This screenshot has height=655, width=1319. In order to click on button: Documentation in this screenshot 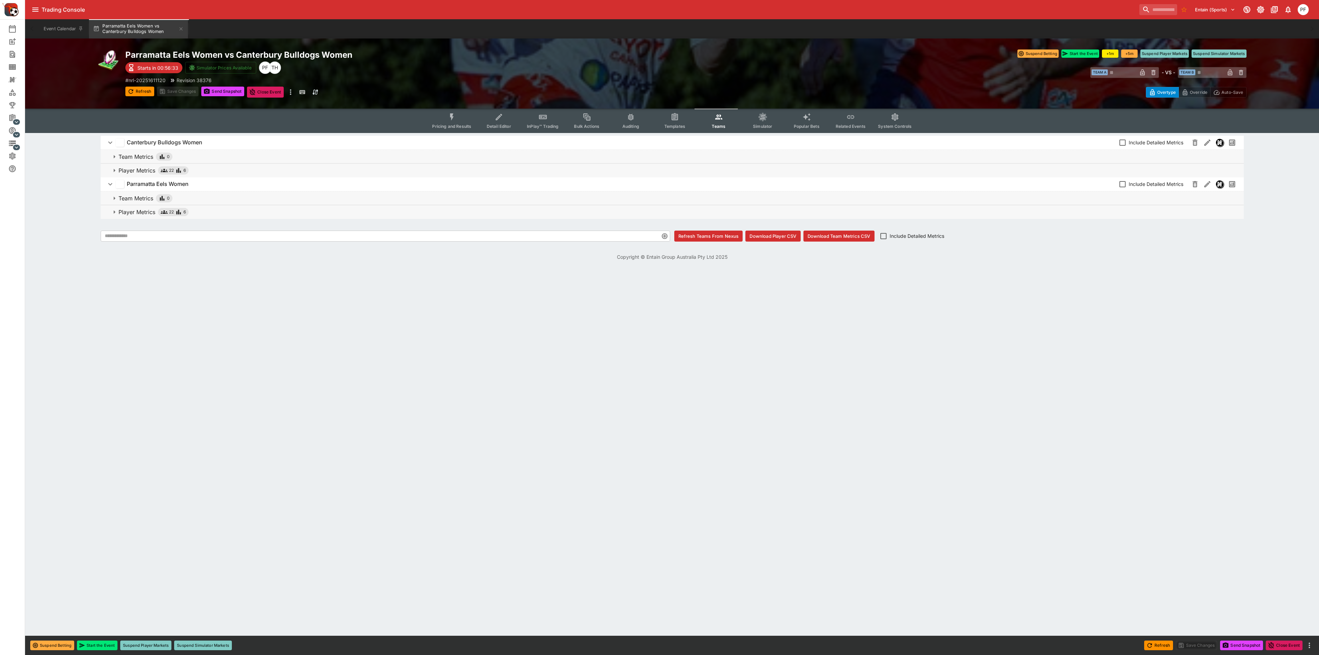, I will do `click(1274, 10)`.